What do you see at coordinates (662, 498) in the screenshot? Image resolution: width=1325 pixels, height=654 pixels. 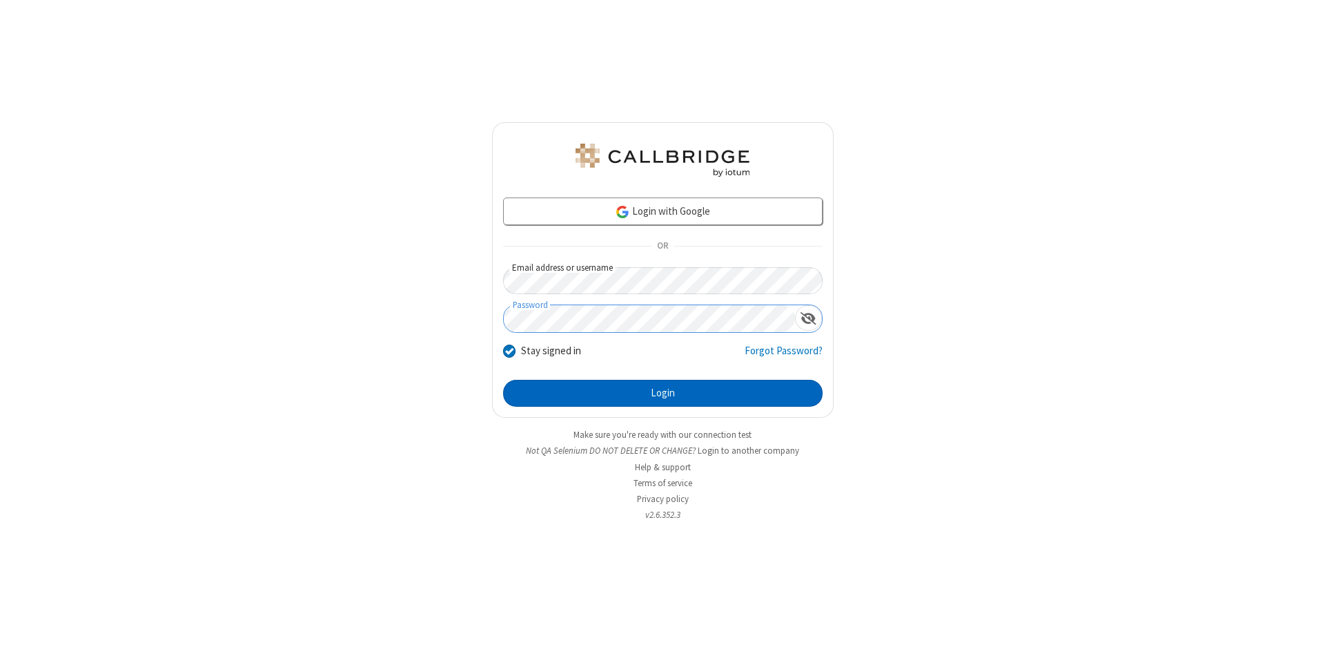 I see `a: Privacy policy` at bounding box center [662, 498].